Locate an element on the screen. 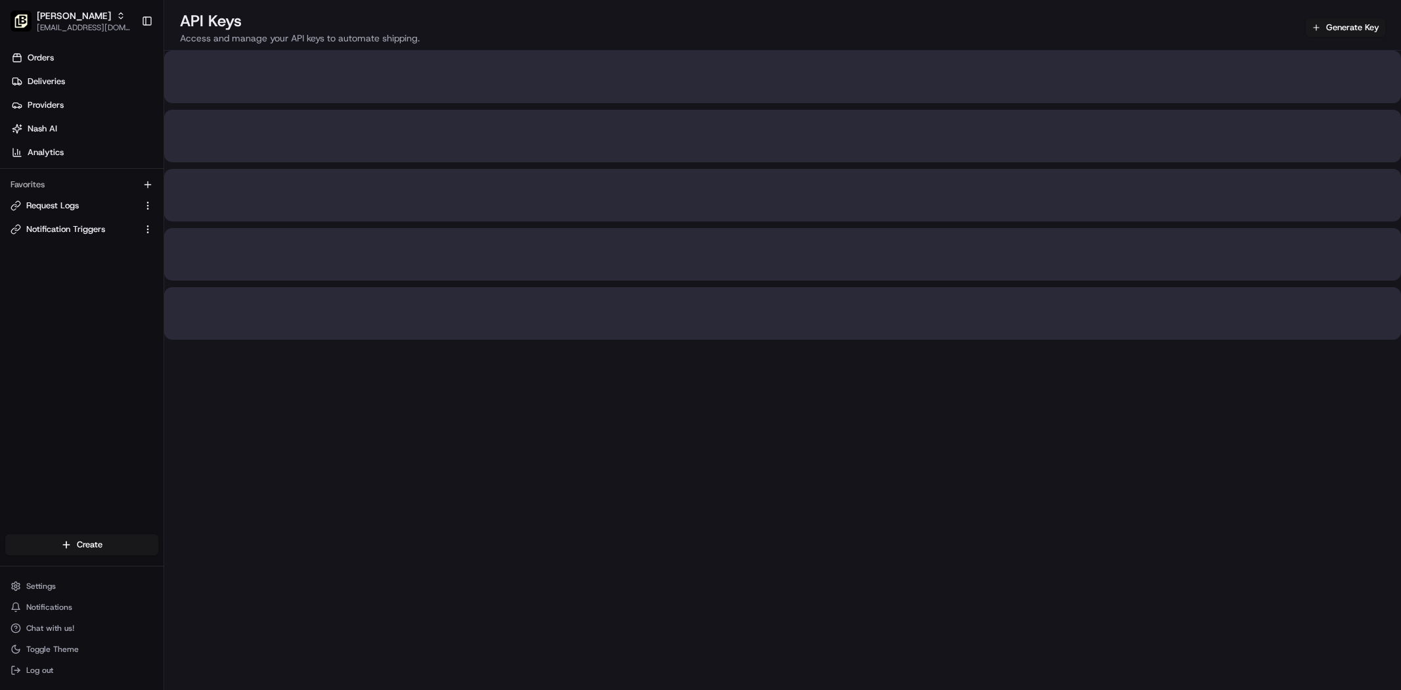 Image resolution: width=1401 pixels, height=690 pixels. p: Access and manage your API keys to automate shipping. is located at coordinates (300, 38).